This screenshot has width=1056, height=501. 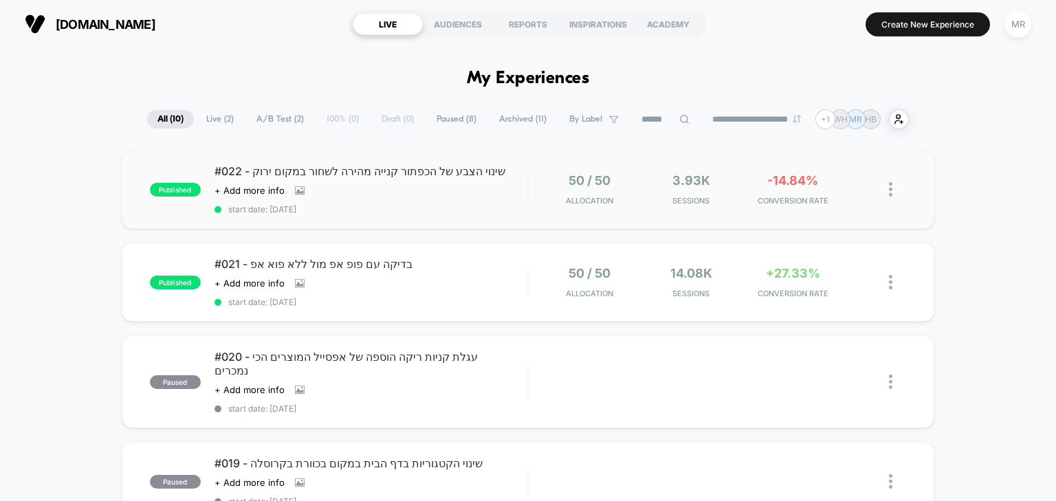 I want to click on span: -14.84%, so click(x=792, y=180).